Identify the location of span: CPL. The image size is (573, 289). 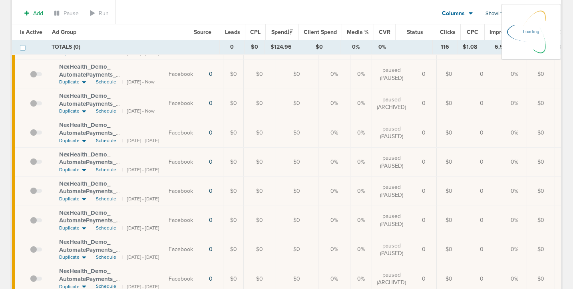
(255, 32).